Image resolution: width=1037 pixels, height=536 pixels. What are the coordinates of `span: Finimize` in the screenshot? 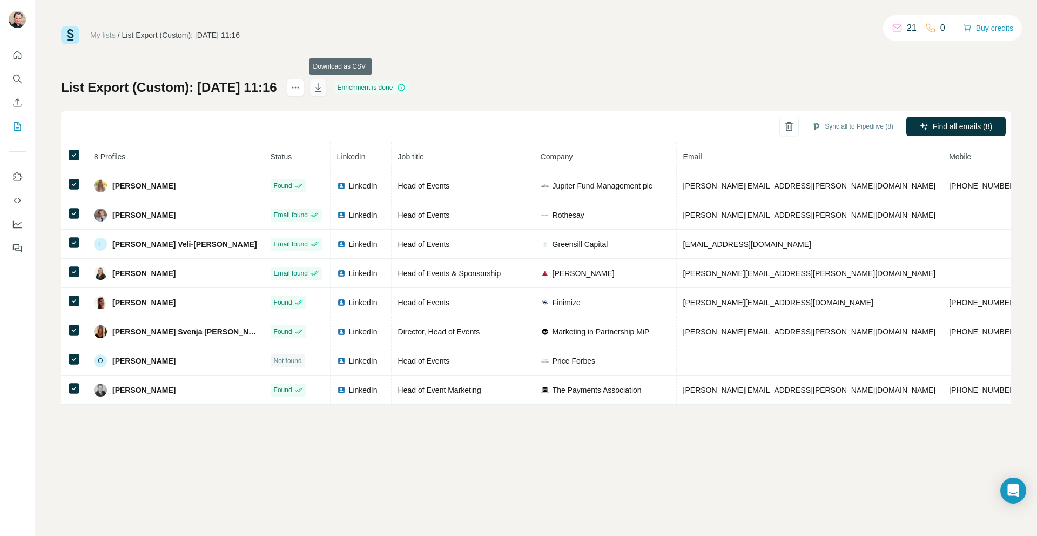 It's located at (567, 303).